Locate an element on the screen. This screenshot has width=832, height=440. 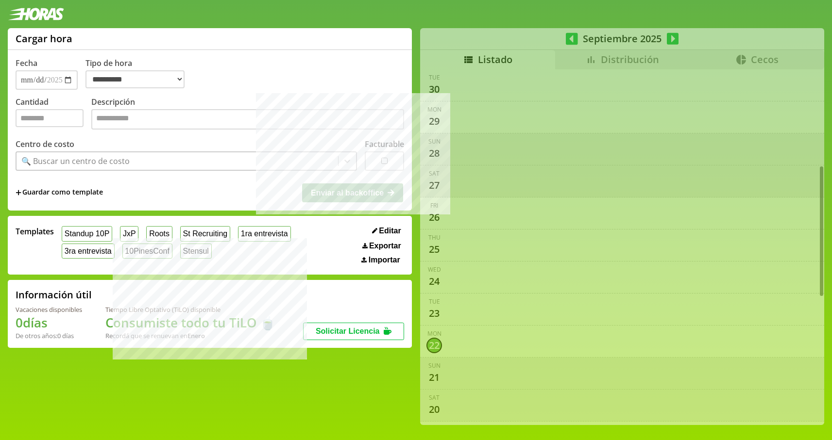
textarea: Descripción is located at coordinates (248, 119).